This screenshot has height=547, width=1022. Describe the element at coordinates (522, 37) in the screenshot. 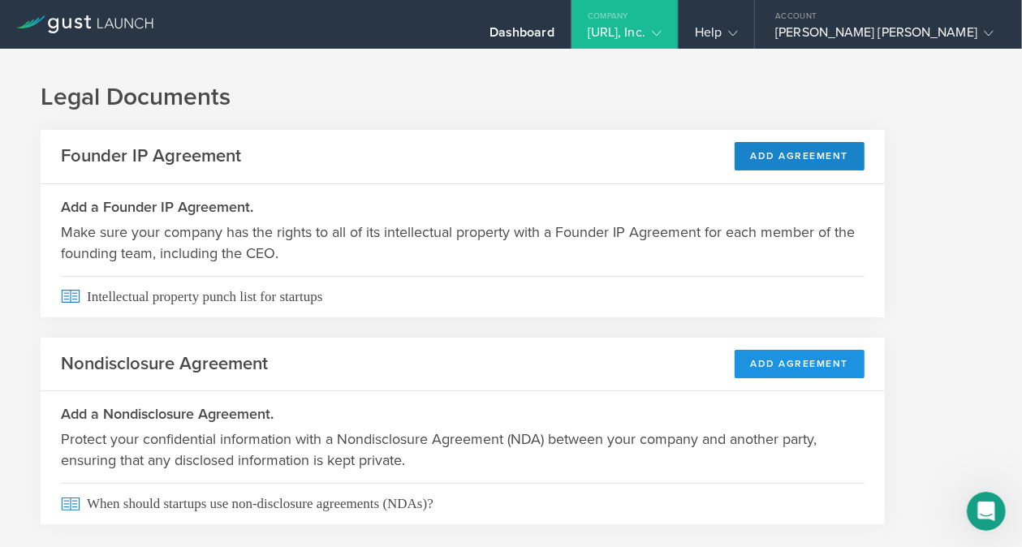

I see `div: Dashboard` at that location.